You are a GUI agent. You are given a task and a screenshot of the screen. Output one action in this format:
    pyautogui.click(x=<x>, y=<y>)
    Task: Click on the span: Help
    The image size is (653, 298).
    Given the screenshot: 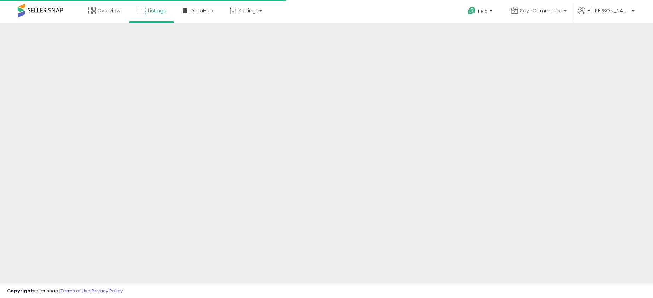 What is the action you would take?
    pyautogui.click(x=482, y=11)
    